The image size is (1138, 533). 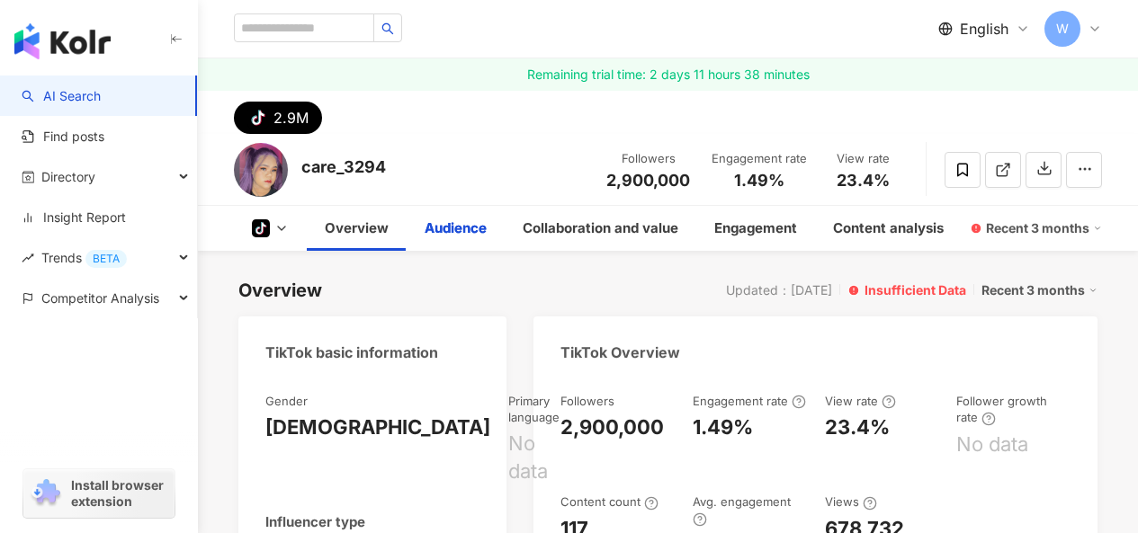 I want to click on span: Trends, so click(x=84, y=257).